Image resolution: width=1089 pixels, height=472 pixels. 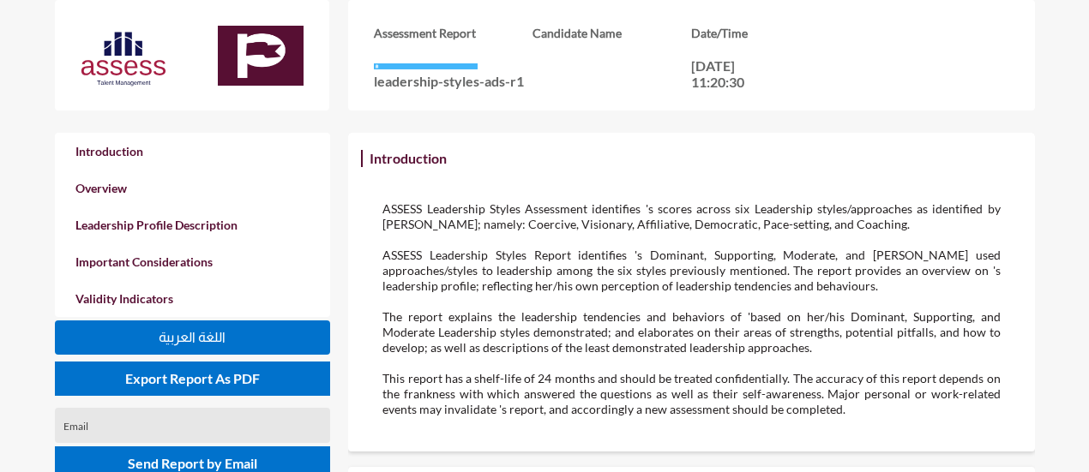 I want to click on button: Export Report As PDF, so click(x=192, y=379).